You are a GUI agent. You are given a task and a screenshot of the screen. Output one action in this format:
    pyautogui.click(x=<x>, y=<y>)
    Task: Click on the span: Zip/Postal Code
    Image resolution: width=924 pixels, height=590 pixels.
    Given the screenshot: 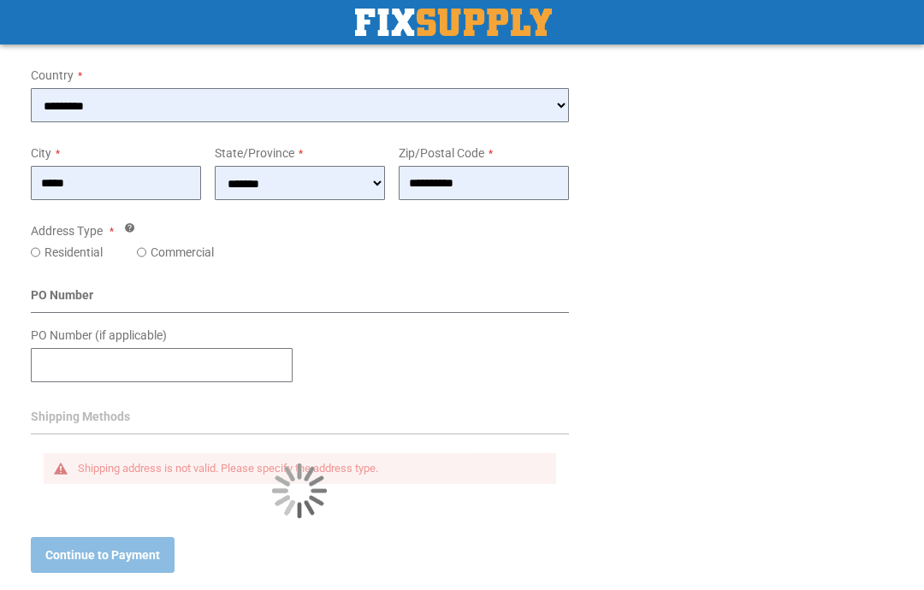 What is the action you would take?
    pyautogui.click(x=441, y=153)
    